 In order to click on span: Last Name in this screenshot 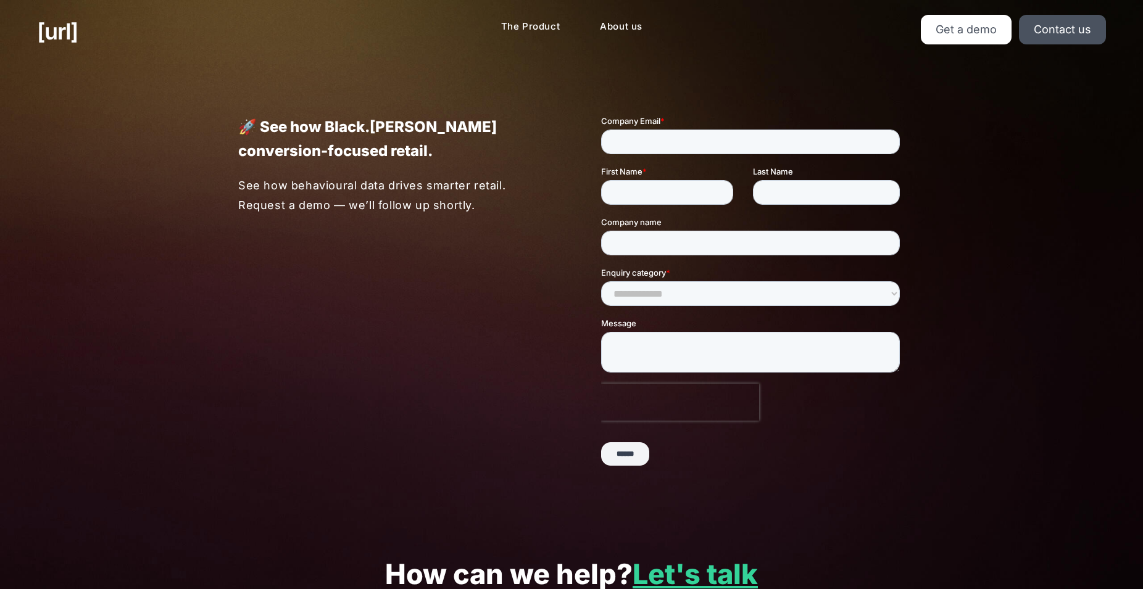, I will do `click(172, 57)`.